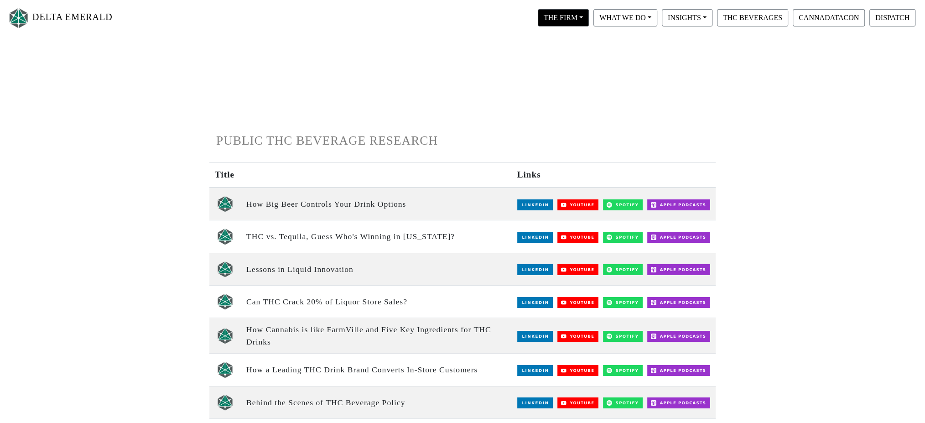 The width and height of the screenshot is (925, 423). I want to click on button: THE FIRM, so click(563, 18).